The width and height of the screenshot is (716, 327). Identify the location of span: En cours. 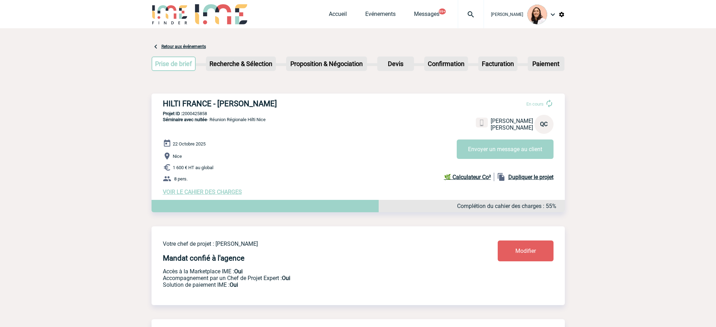
(534, 104).